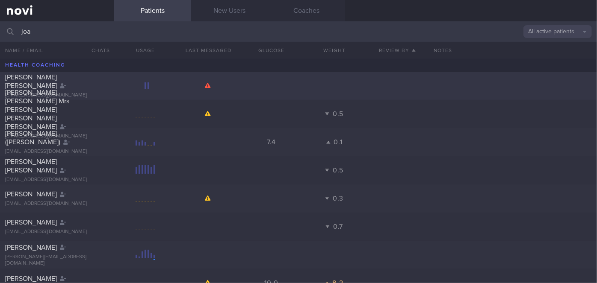 The width and height of the screenshot is (597, 283). Describe the element at coordinates (208, 50) in the screenshot. I see `button: Last Messaged` at that location.